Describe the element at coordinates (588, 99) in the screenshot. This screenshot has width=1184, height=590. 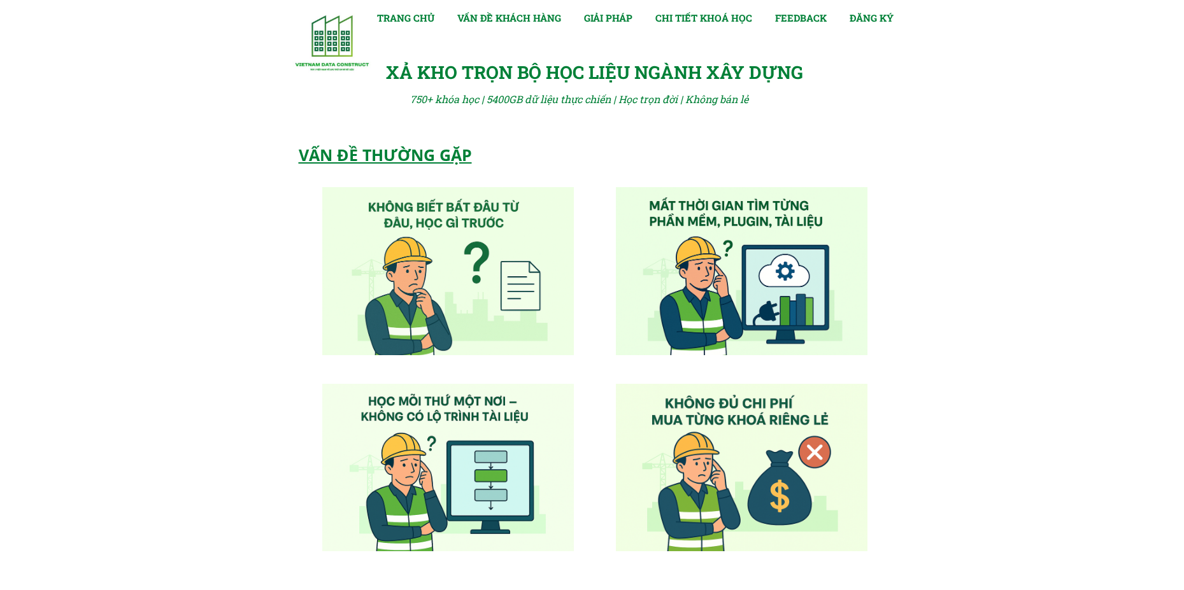
I see `div: 750+ khóa học | 5400GB dữ liệu thực chiến | Học trọn đời | Không bán lẻ` at that location.